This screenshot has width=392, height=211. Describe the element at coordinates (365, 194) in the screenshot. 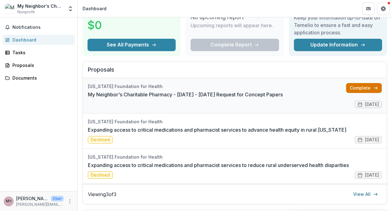

I see `a: View All` at that location.